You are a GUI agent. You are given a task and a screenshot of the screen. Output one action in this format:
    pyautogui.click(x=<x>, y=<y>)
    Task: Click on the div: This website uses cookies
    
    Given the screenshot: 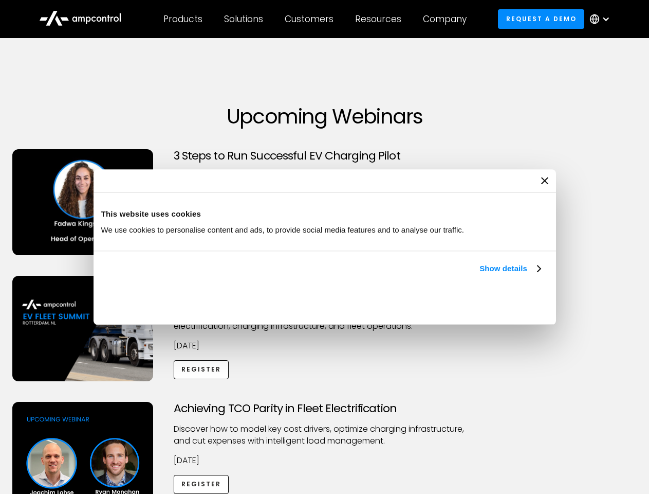 What is the action you would take?
    pyautogui.click(x=325, y=214)
    